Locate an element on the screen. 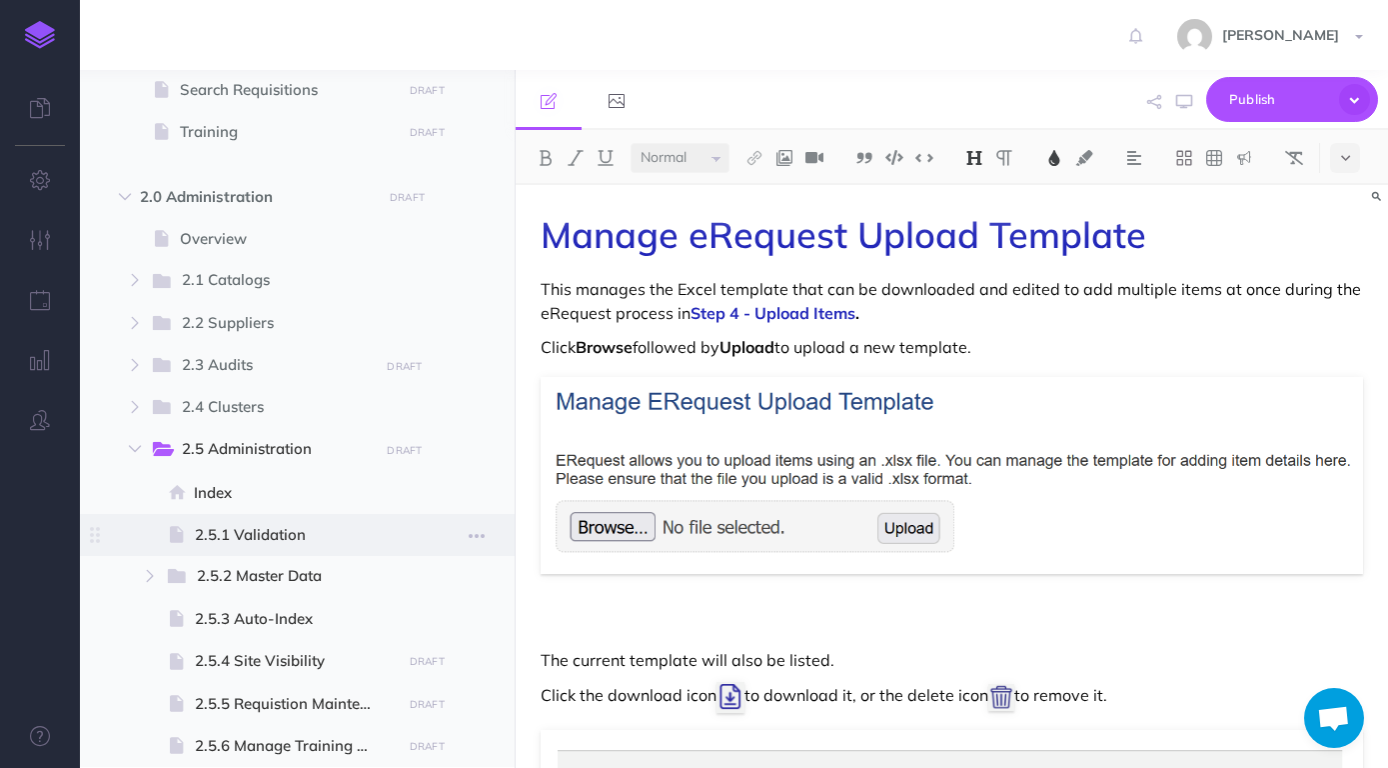 This screenshot has height=768, width=1388. img: Alignment dropdown menu button is located at coordinates (1134, 158).